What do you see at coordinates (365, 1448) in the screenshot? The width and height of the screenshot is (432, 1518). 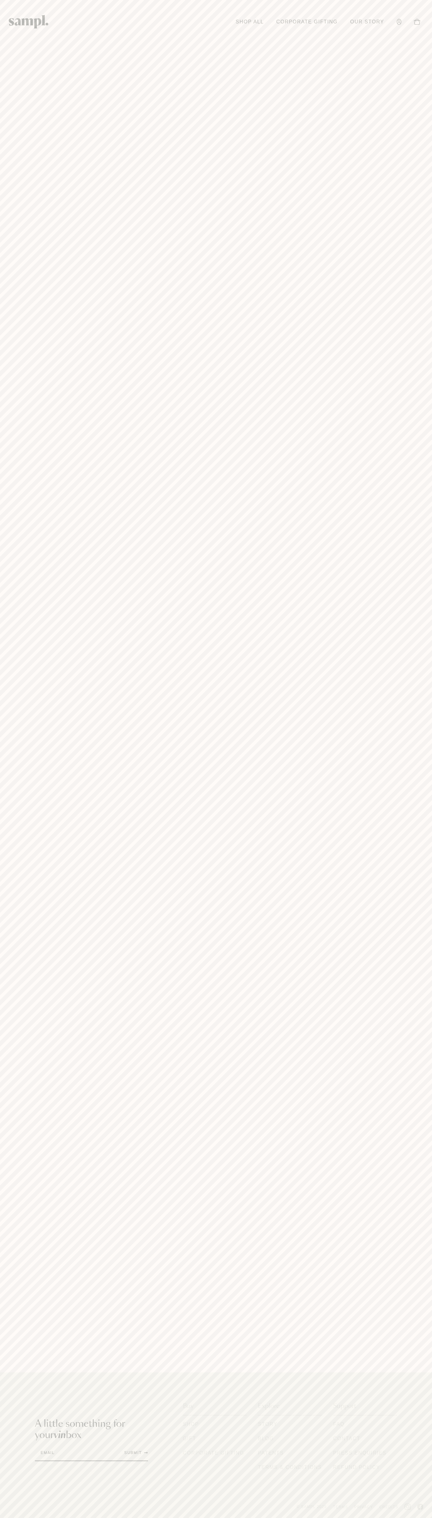 I see `div: Support` at bounding box center [365, 1448].